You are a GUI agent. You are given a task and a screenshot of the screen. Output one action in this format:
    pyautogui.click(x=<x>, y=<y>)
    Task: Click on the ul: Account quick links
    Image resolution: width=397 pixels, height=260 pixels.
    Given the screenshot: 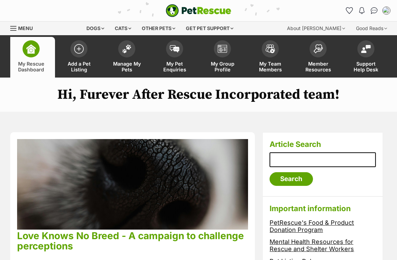 What is the action you would take?
    pyautogui.click(x=368, y=11)
    